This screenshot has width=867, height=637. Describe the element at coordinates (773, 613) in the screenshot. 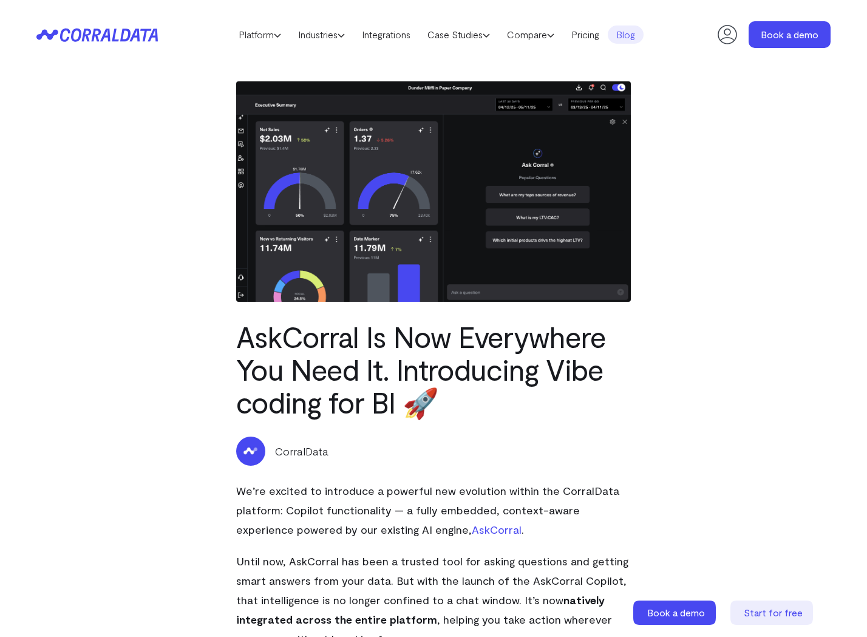

I see `a: Start for free` at that location.